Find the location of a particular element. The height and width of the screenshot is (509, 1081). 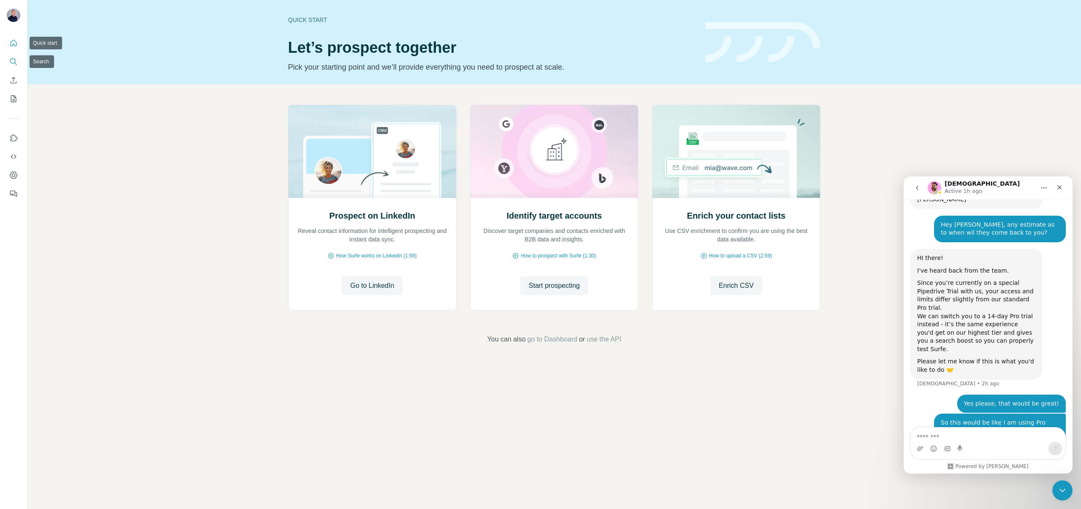

div: I've heard back from the team. is located at coordinates (73, 95).